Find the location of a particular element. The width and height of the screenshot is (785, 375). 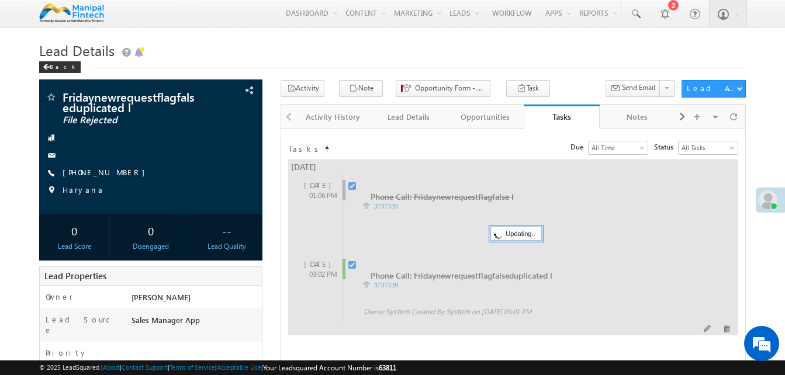

em: Start Chat is located at coordinates (185, 299).